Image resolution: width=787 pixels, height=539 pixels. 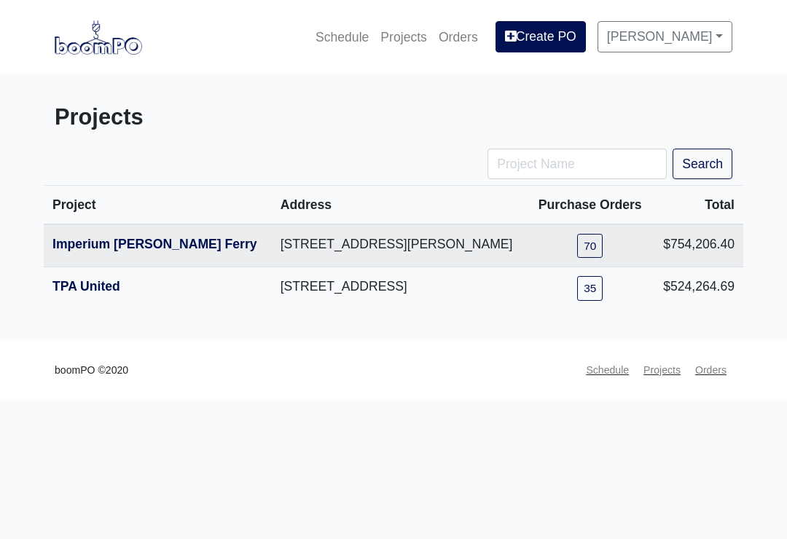 I want to click on td: $524,264.69, so click(x=697, y=289).